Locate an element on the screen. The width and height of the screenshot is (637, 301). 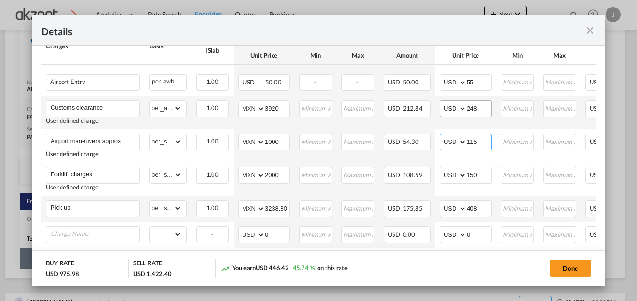
div: BUY RATE is located at coordinates (60, 264).